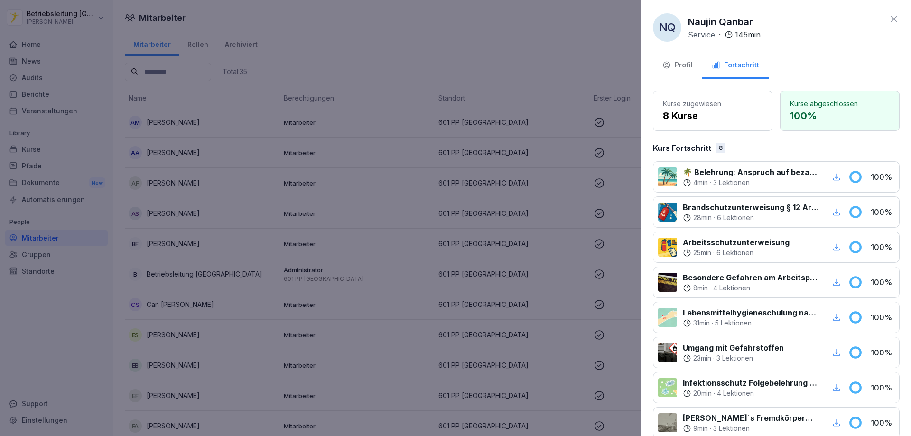 Image resolution: width=911 pixels, height=436 pixels. I want to click on p: 25 min, so click(703, 253).